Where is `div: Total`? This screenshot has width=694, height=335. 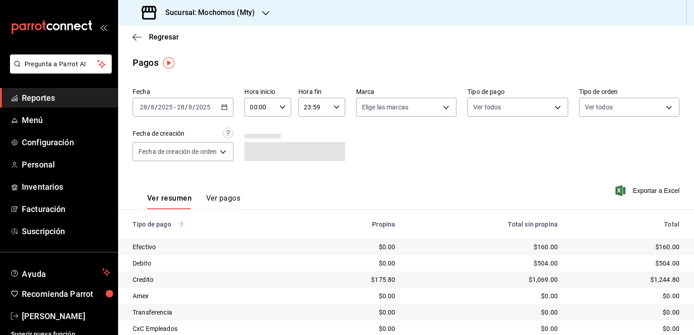 div: Total is located at coordinates (626, 224).